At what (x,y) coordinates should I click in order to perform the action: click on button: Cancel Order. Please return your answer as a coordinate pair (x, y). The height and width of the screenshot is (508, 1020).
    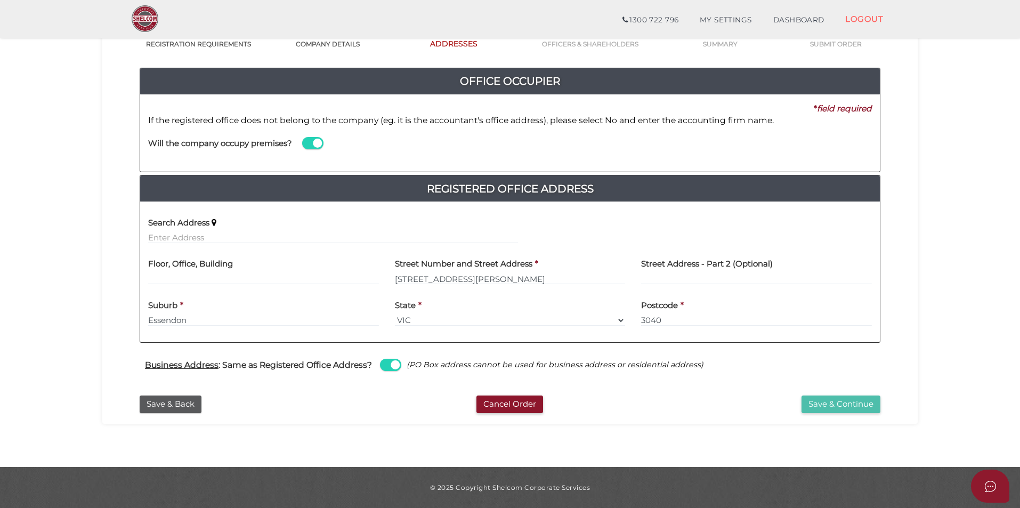
    Looking at the image, I should click on (509, 404).